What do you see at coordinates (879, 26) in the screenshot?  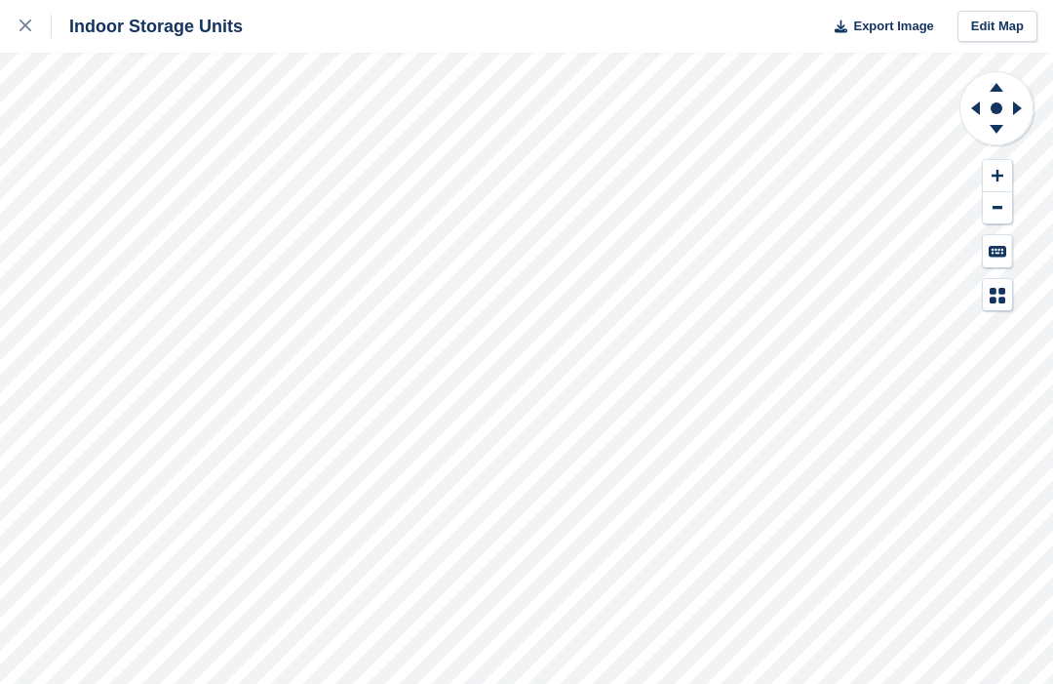 I see `button: Export Image` at bounding box center [879, 26].